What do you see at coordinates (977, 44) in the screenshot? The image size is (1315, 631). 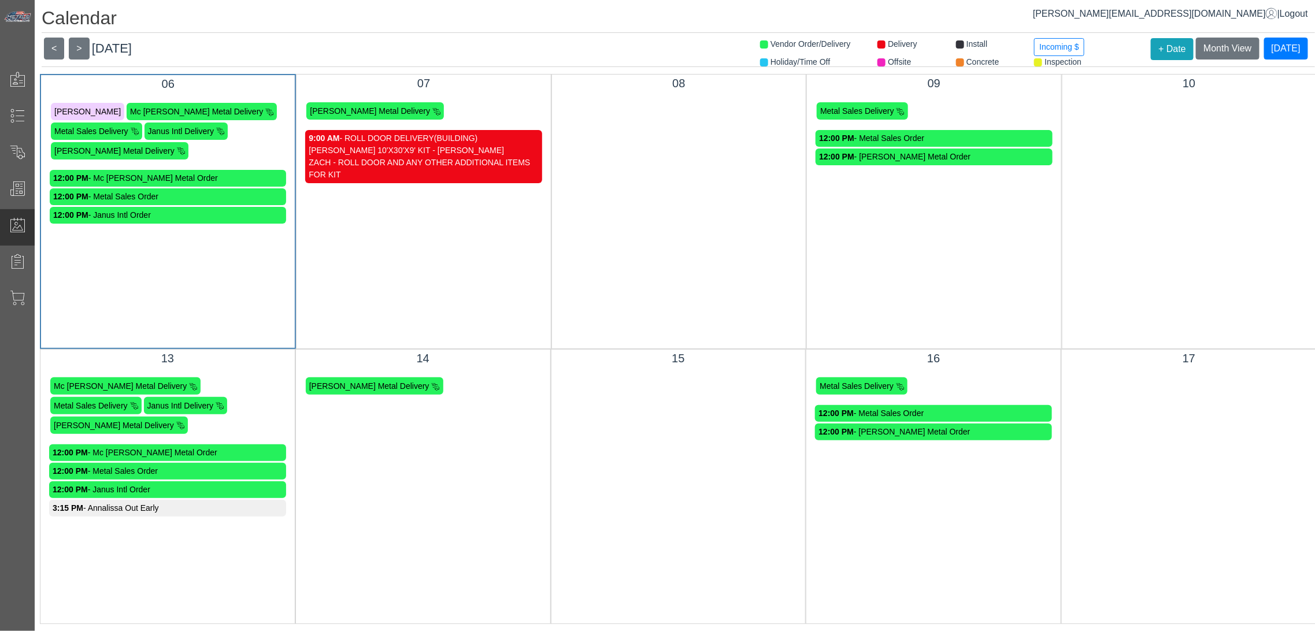 I see `span: Install` at bounding box center [977, 44].